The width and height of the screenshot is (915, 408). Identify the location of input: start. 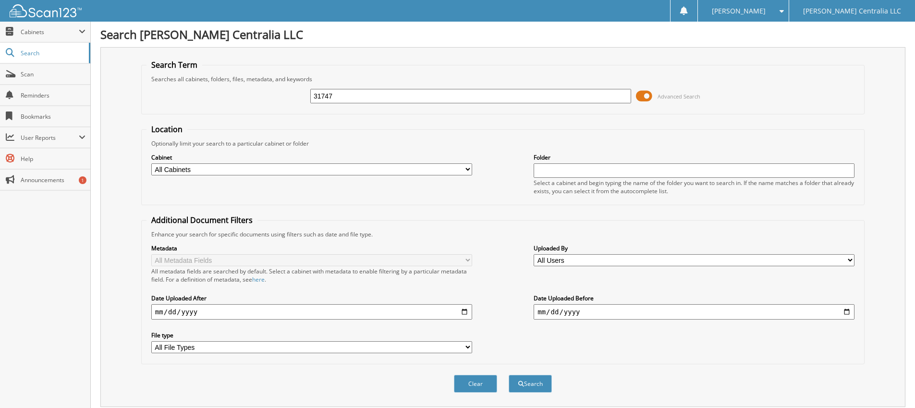
(312, 312).